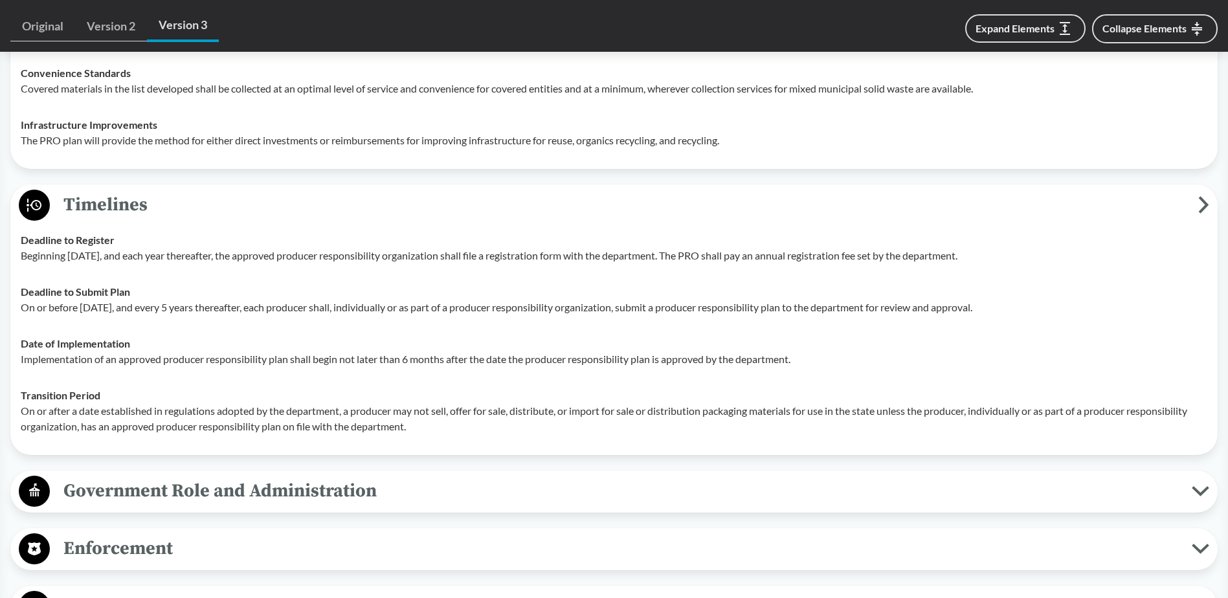 This screenshot has height=598, width=1228. I want to click on button: Government Role and Administration, so click(614, 491).